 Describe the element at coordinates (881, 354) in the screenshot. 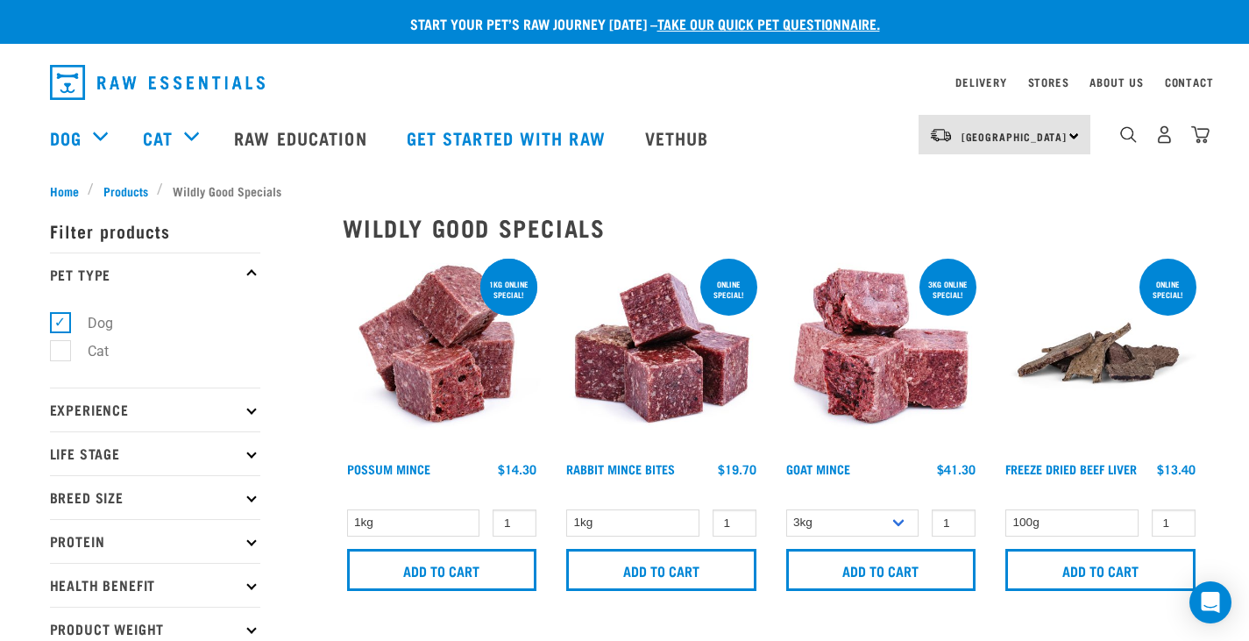

I see `img: 1077 Wild Goat Mince 01` at that location.